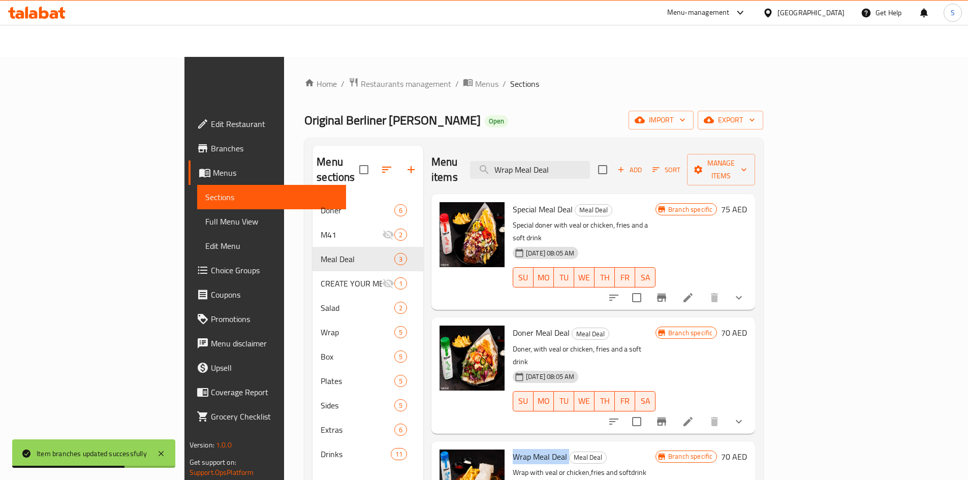 This screenshot has width=968, height=480. Describe the element at coordinates (267, 270) in the screenshot. I see `a: Choice Groups` at that location.